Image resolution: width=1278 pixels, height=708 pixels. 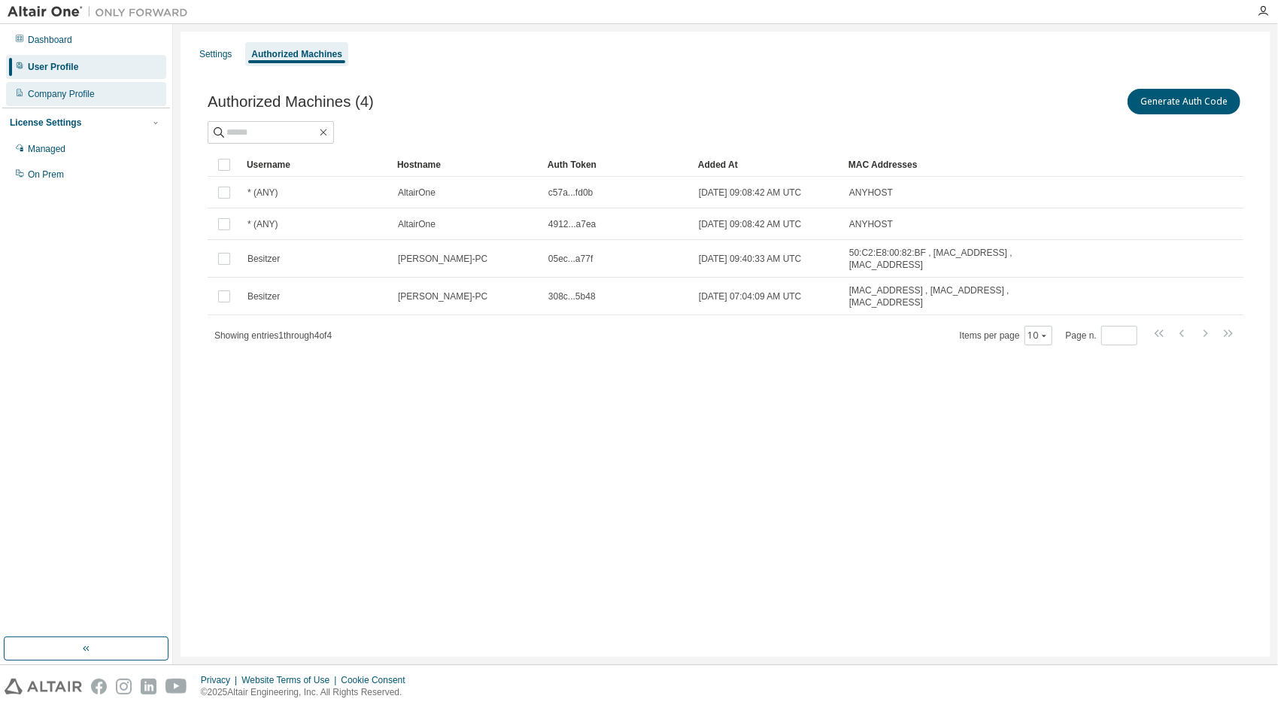 I want to click on img: Altair One, so click(x=102, y=12).